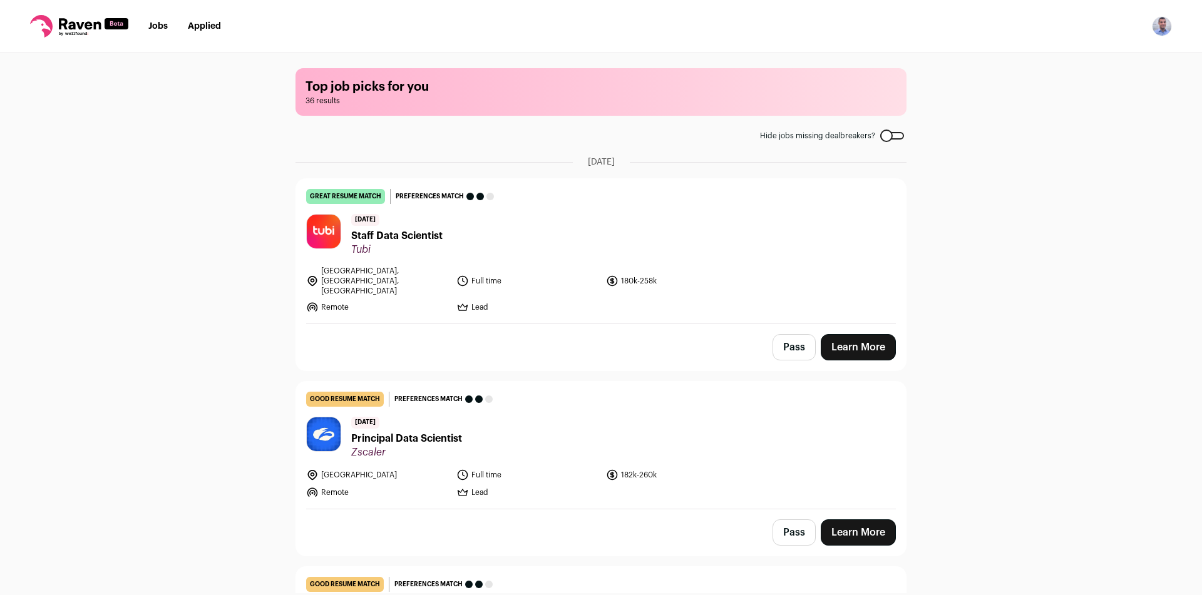  What do you see at coordinates (406, 439) in the screenshot?
I see `span: Principal Data Scientist` at bounding box center [406, 439].